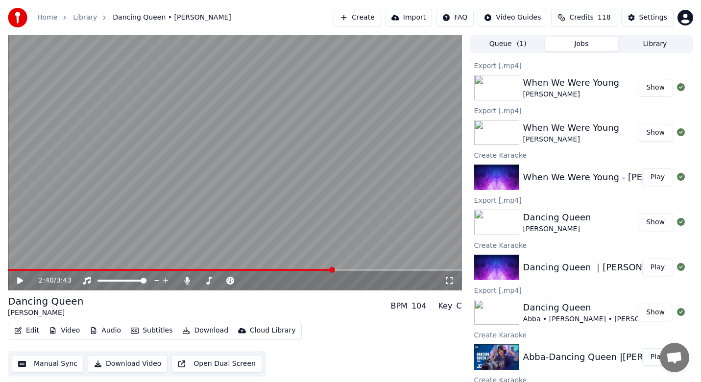 Image resolution: width=701 pixels, height=382 pixels. I want to click on span: Credits, so click(581, 18).